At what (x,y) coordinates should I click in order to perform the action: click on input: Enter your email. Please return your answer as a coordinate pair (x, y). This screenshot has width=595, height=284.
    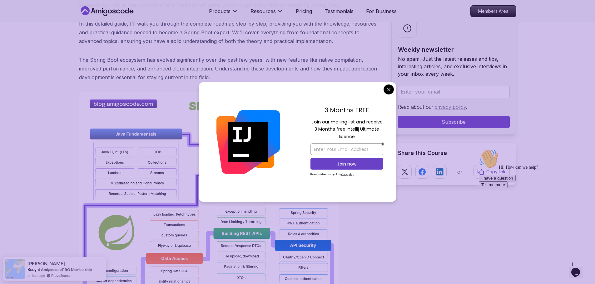
    Looking at the image, I should click on (454, 92).